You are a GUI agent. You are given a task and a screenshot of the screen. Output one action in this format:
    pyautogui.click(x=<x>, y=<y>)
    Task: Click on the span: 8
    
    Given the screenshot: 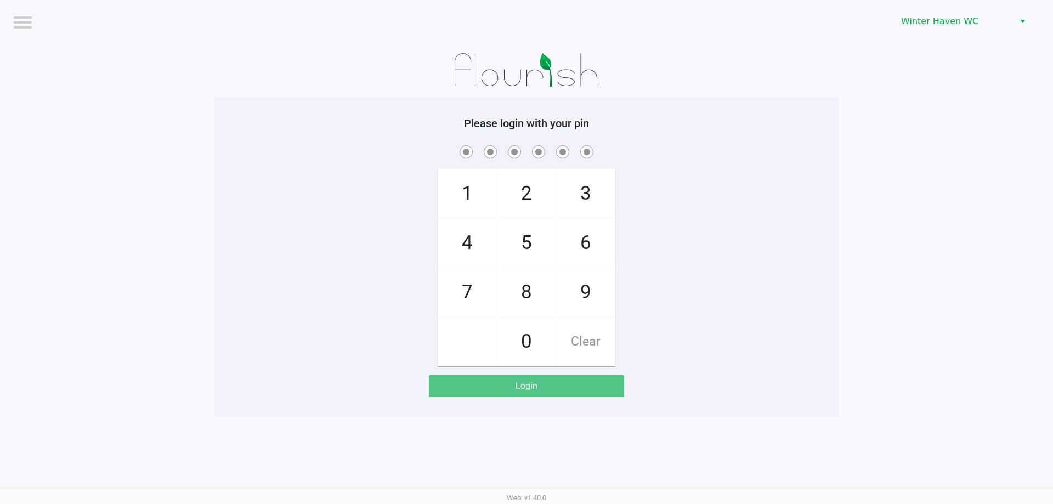 What is the action you would take?
    pyautogui.click(x=527, y=292)
    